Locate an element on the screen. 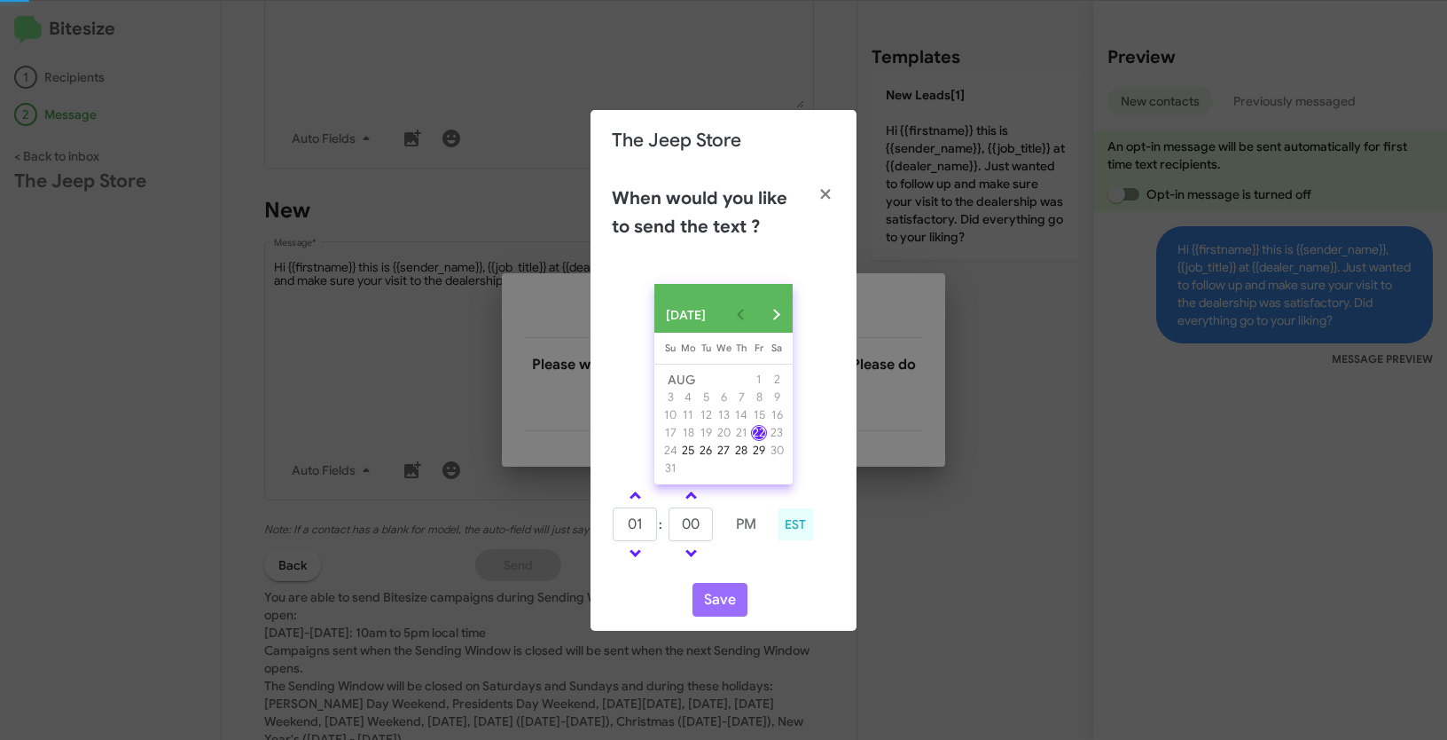 The image size is (1447, 740). div: 12 is located at coordinates (706, 415).